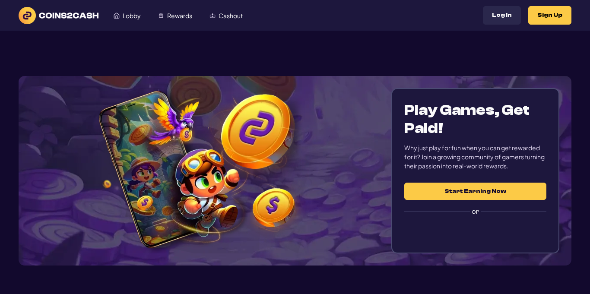  I want to click on h1: Play Games, Get Paid!, so click(475, 119).